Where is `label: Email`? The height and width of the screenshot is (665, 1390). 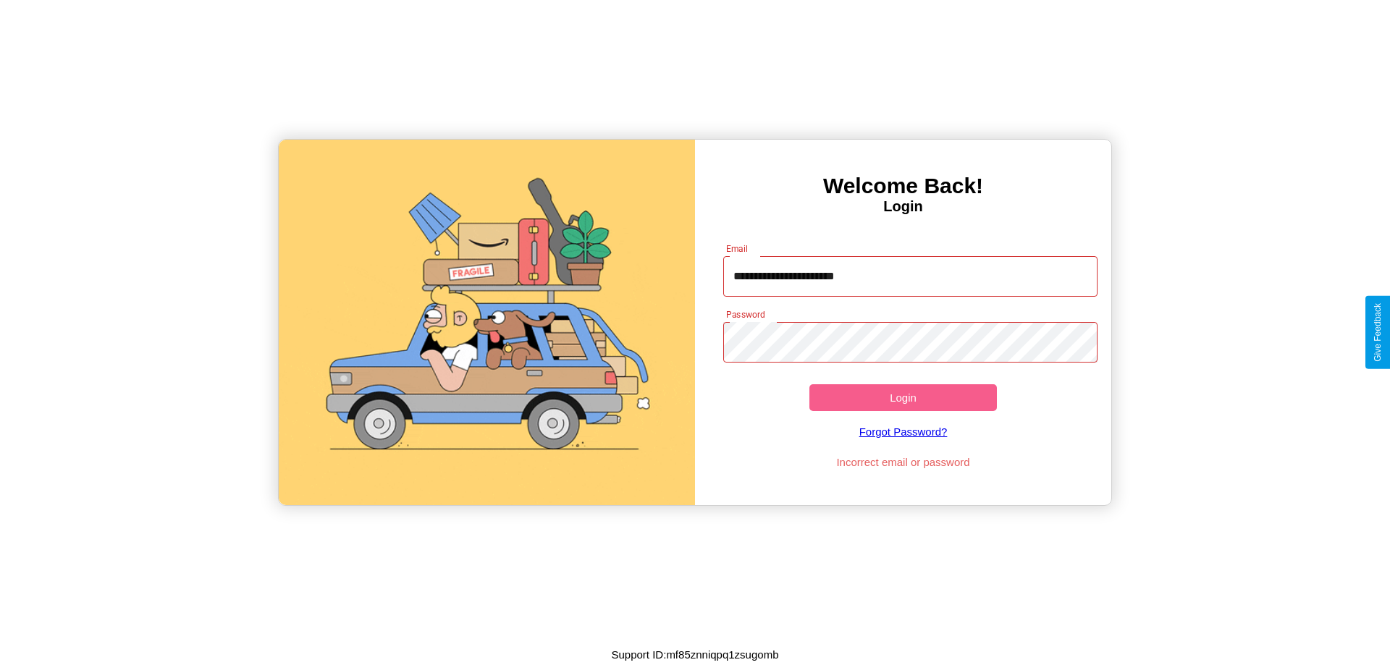 label: Email is located at coordinates (737, 248).